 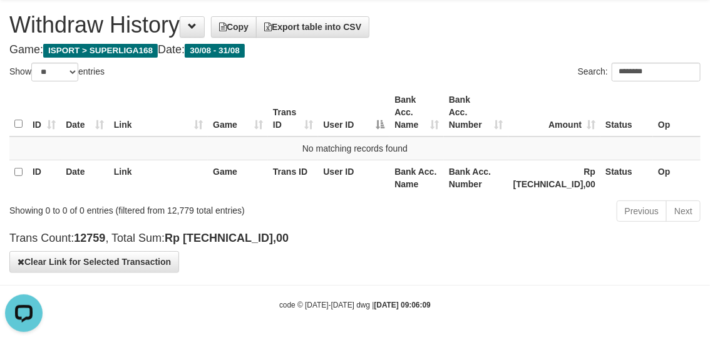 I want to click on label: Search:, so click(x=639, y=72).